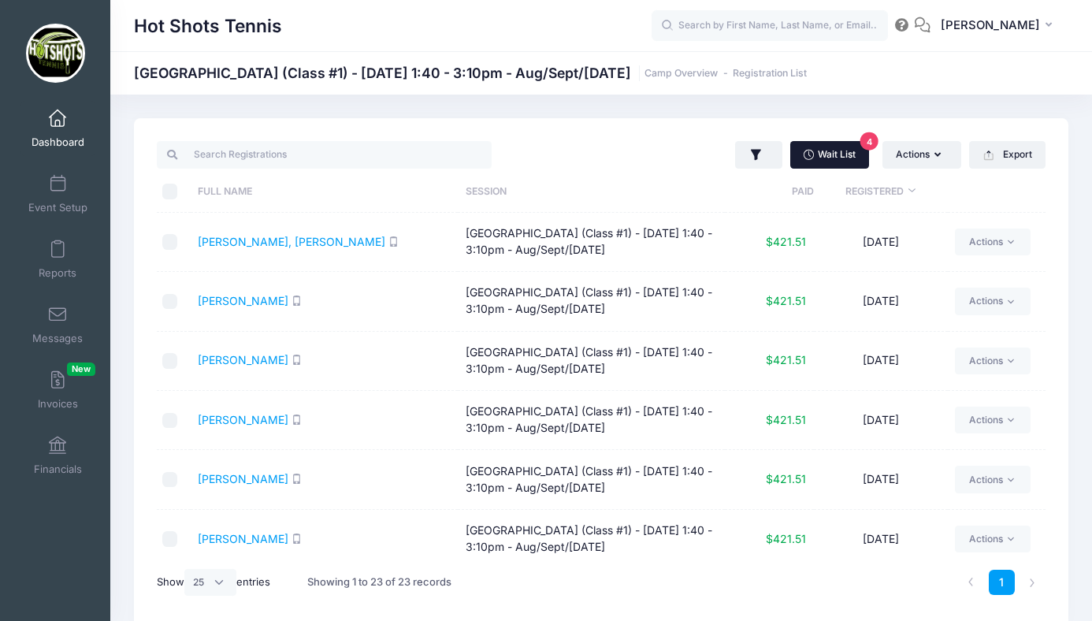 The width and height of the screenshot is (1092, 621). I want to click on a: Wait List4, so click(830, 154).